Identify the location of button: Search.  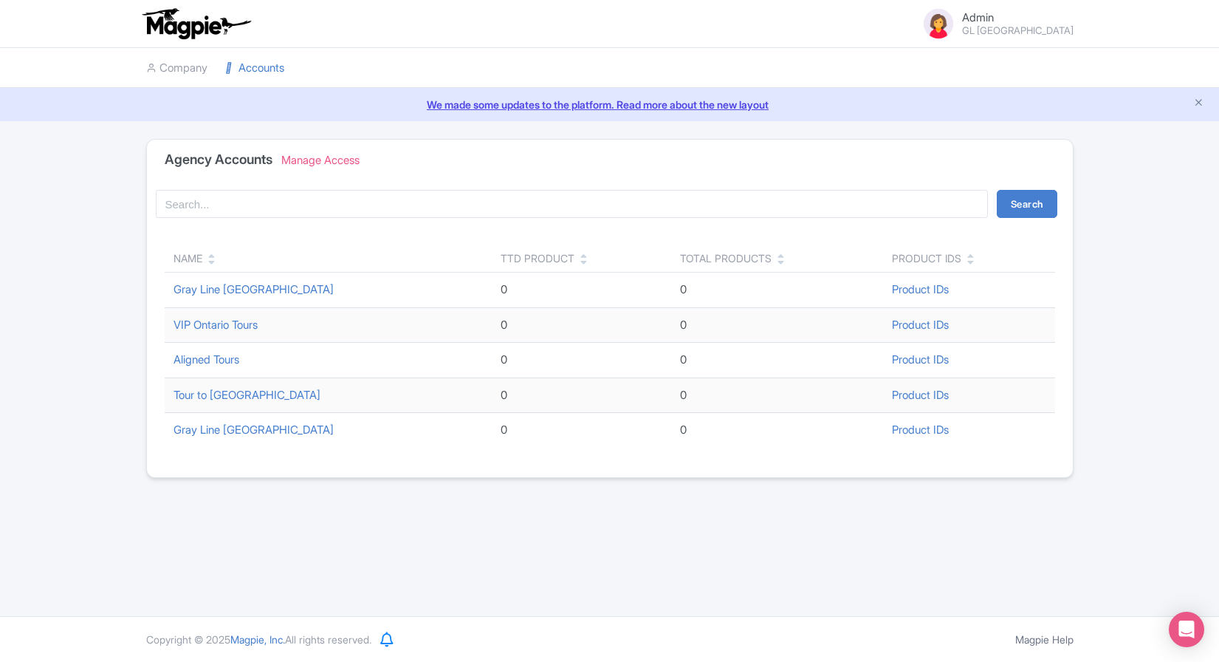
(1027, 204).